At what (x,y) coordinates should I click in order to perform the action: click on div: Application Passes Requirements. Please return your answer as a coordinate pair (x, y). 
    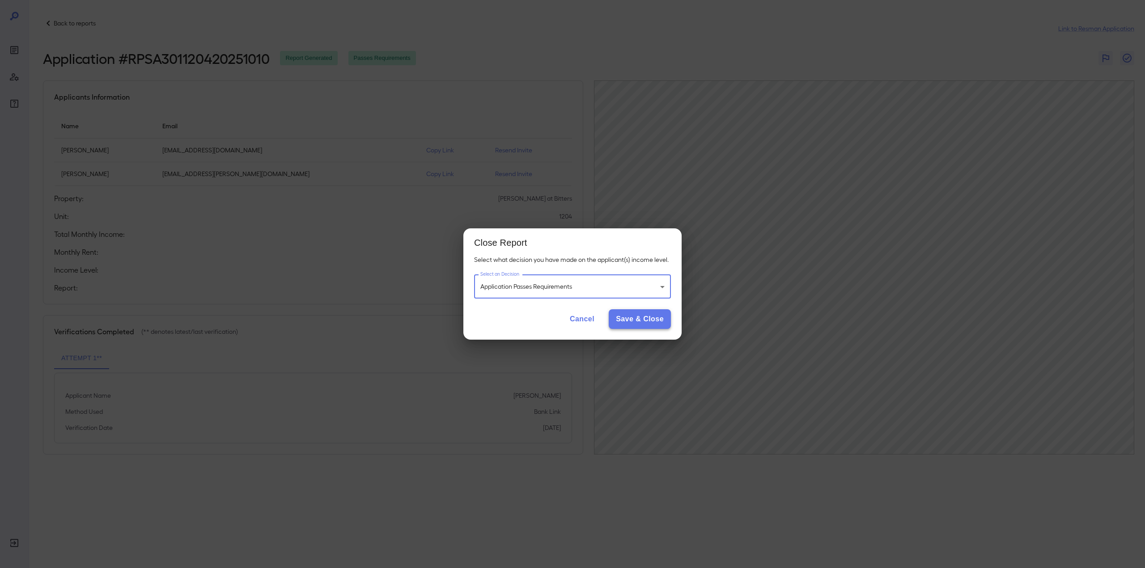
    Looking at the image, I should click on (572, 287).